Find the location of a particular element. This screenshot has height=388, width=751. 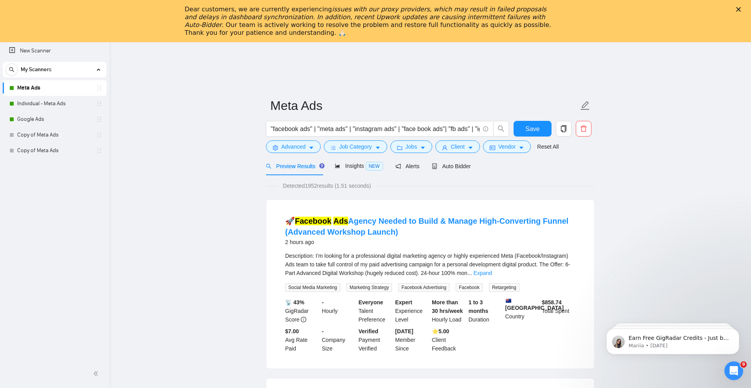

div: Company Size is located at coordinates (339, 340).